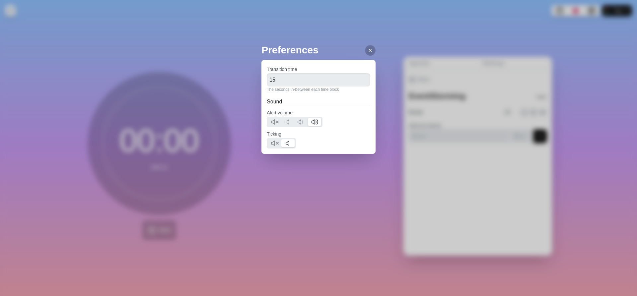 The height and width of the screenshot is (296, 637). I want to click on p: The seconds in-between each time block, so click(319, 90).